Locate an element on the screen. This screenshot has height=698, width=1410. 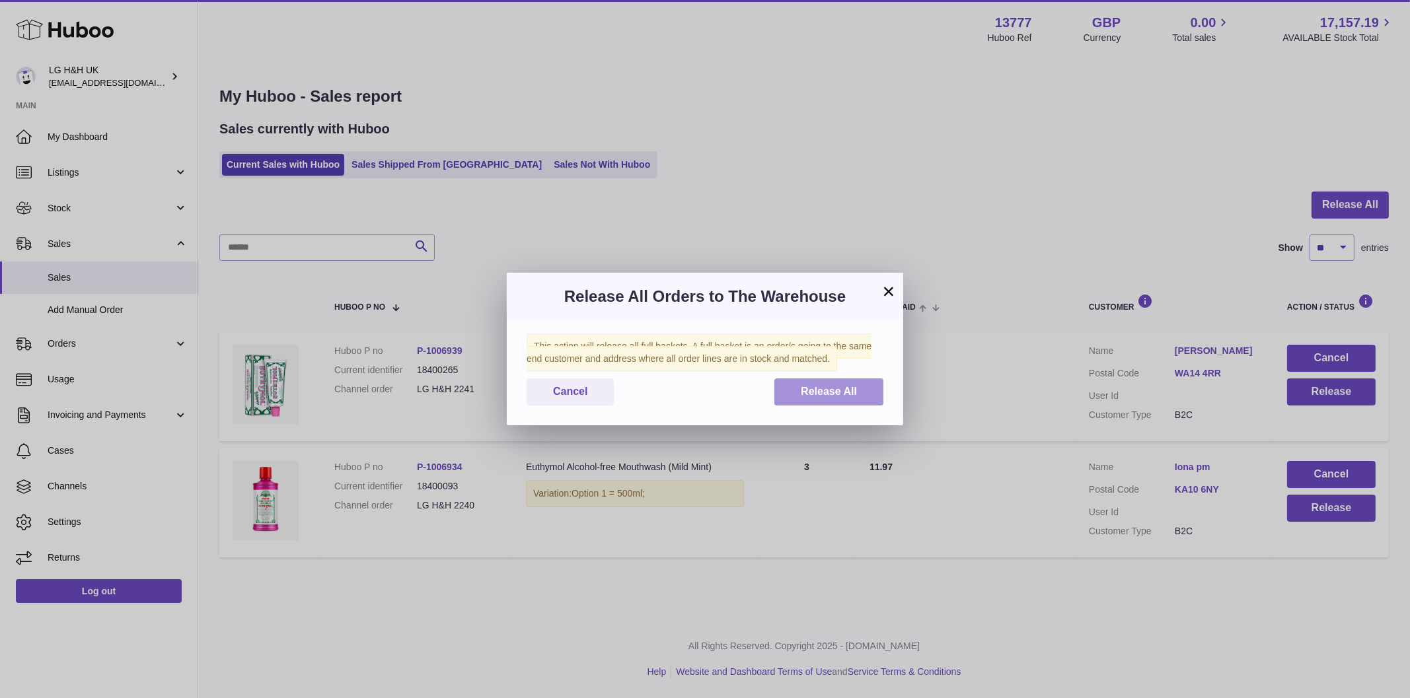
span: This action will release all full baskets. A full basket is an order/s going to the same end cust... is located at coordinates (699, 352).